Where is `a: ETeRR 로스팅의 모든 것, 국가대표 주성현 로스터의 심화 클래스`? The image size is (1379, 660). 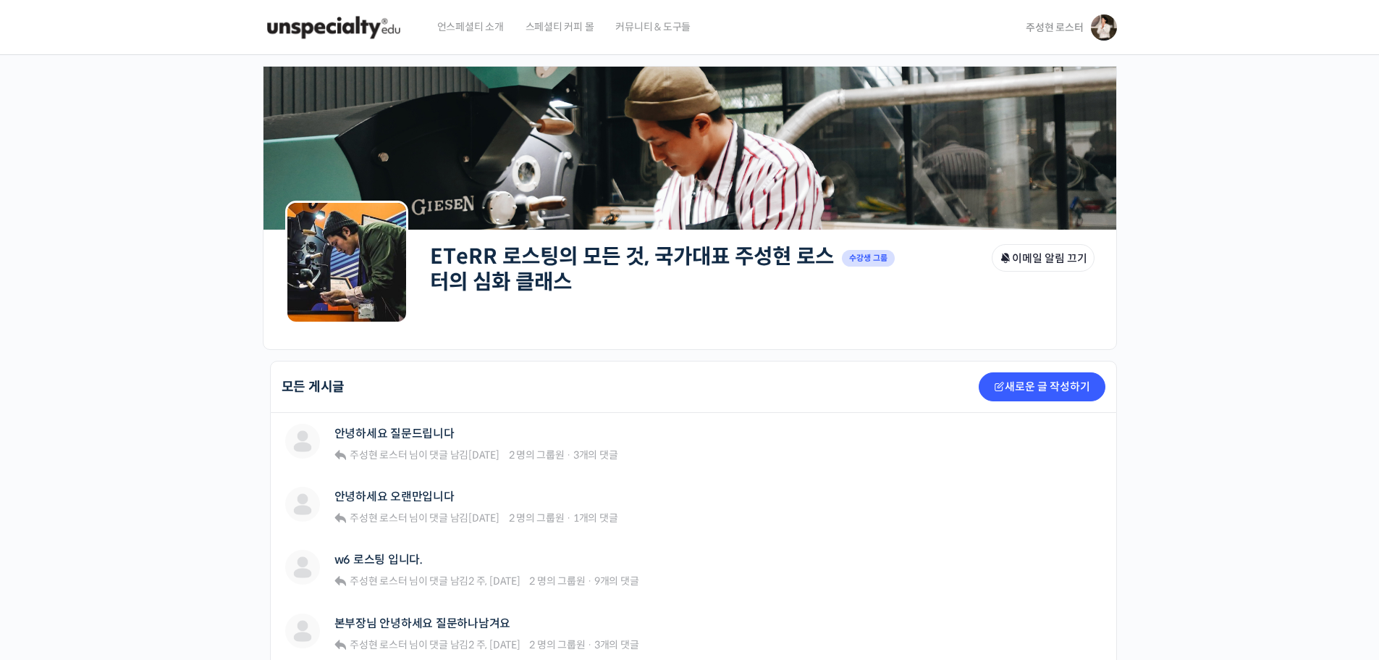 a: ETeRR 로스팅의 모든 것, 국가대표 주성현 로스터의 심화 클래스 is located at coordinates (632, 269).